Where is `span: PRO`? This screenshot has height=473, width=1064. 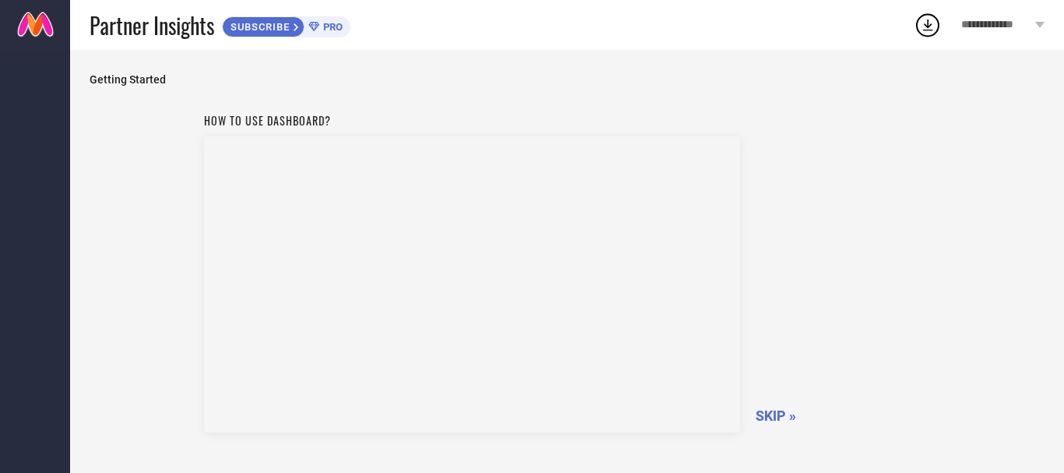
span: PRO is located at coordinates (331, 26).